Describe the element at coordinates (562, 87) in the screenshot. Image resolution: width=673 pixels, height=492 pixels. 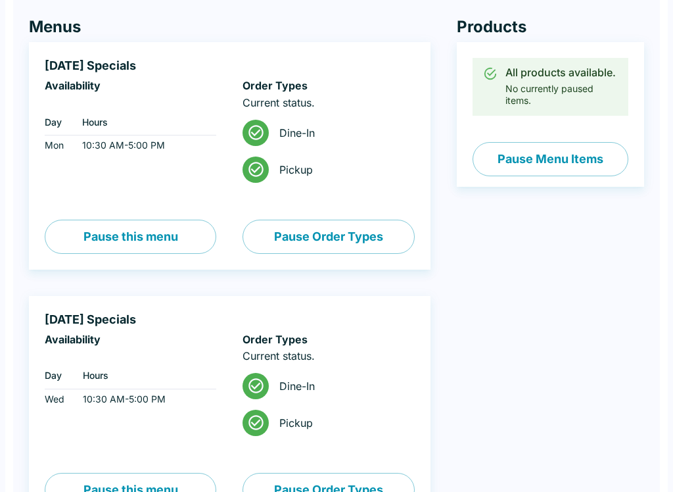
I see `div: No currently paused items.` at that location.